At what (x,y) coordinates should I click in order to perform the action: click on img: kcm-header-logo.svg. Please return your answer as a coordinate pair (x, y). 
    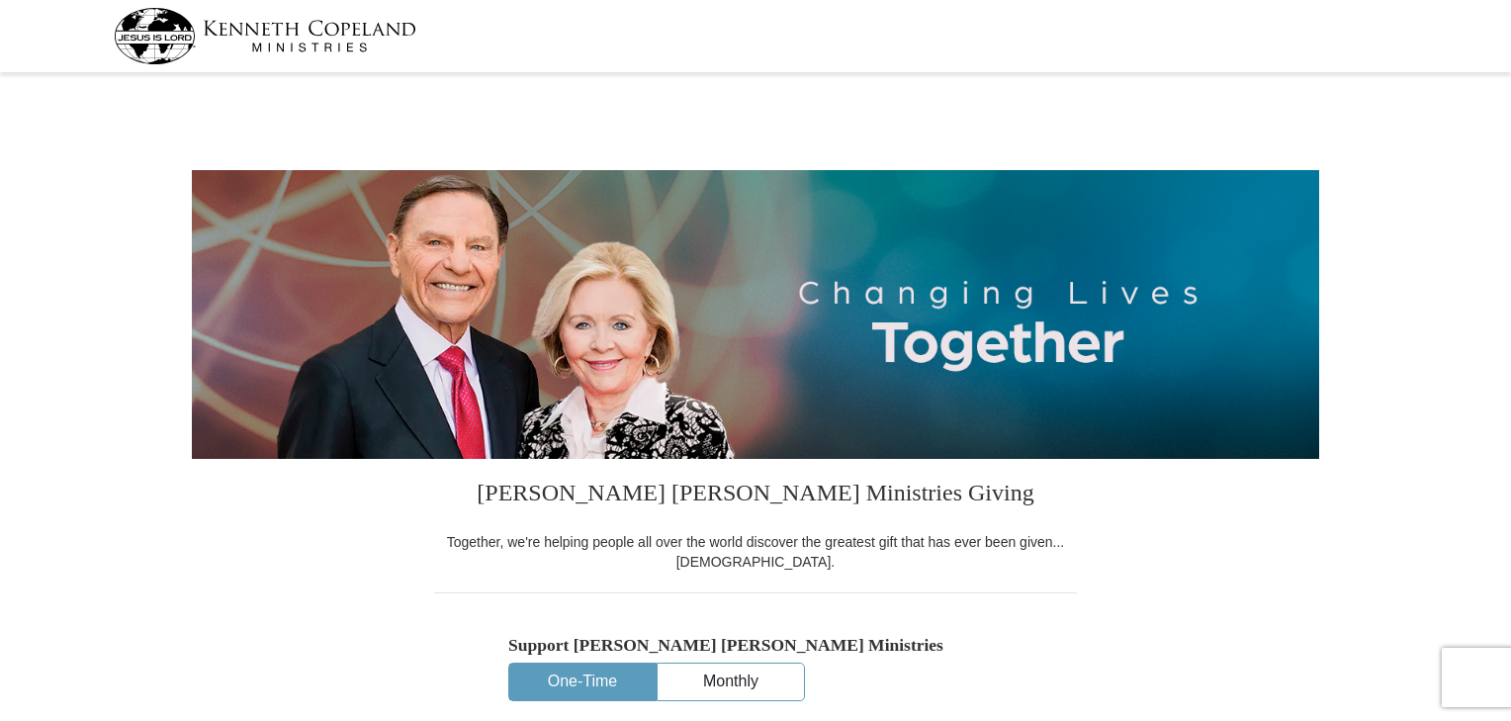
    Looking at the image, I should click on (265, 36).